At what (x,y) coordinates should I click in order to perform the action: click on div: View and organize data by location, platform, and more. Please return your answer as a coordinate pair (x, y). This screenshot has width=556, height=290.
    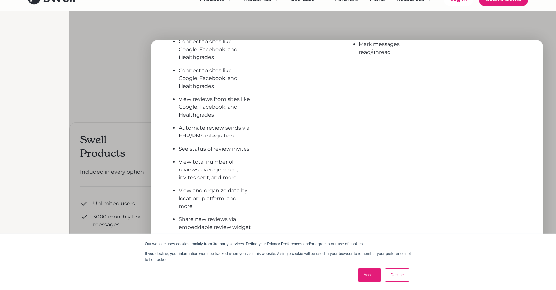
    Looking at the image, I should click on (215, 199).